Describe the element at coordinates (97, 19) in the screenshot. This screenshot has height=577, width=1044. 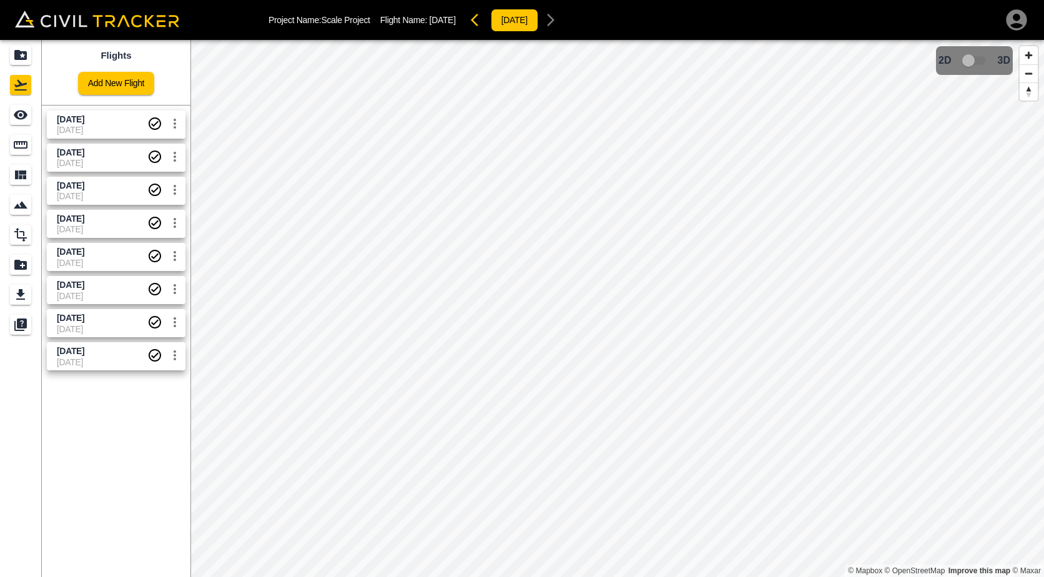
I see `img: Civil Tracker` at that location.